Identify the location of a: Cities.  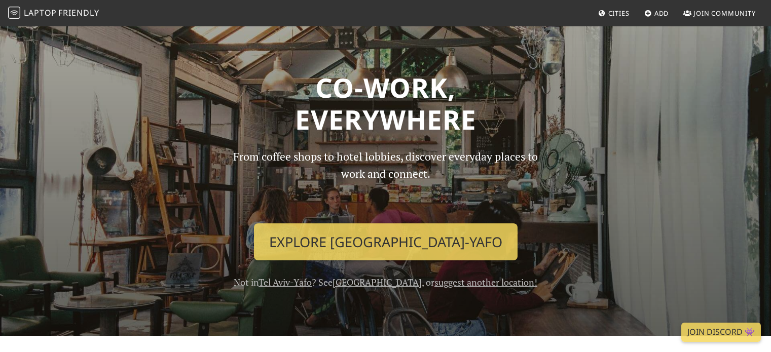
(614, 13).